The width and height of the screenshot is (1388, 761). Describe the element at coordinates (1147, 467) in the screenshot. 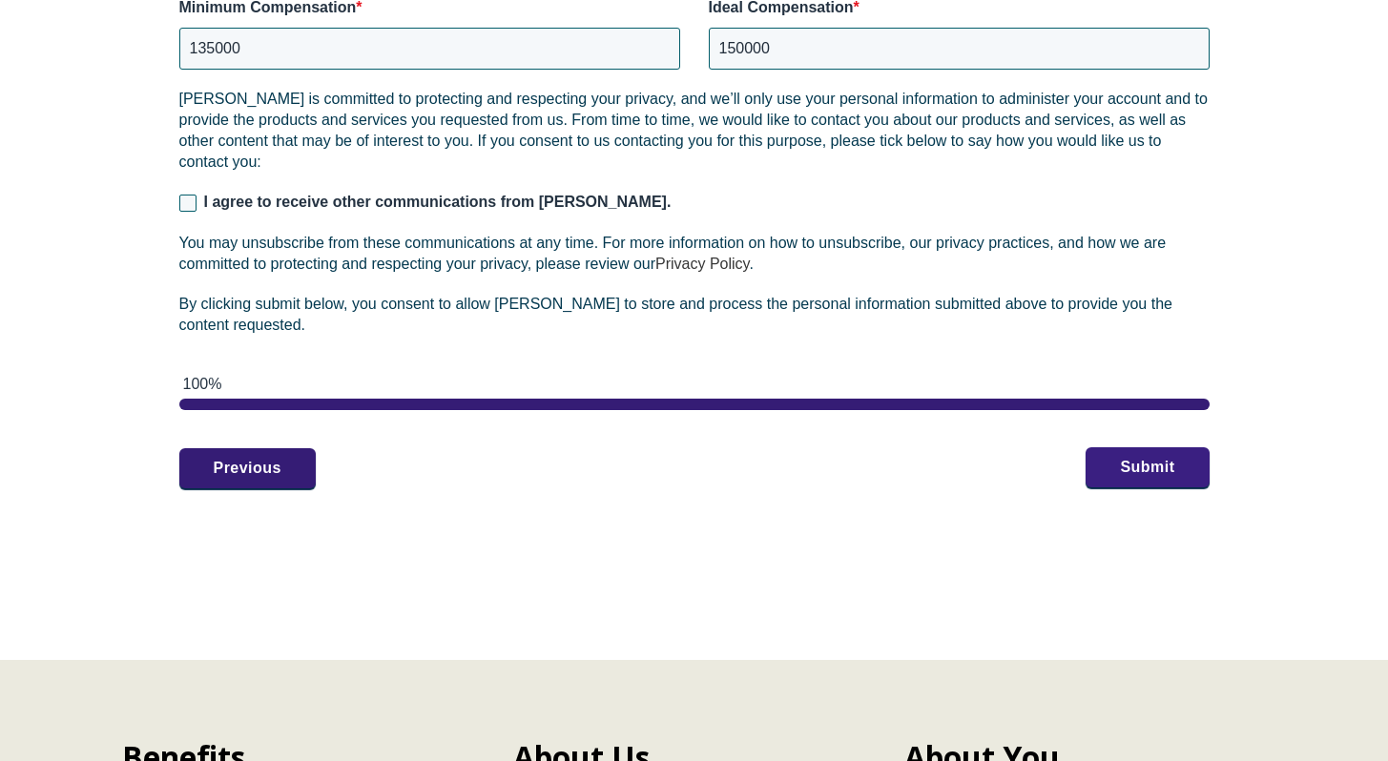

I see `button: Submit` at that location.